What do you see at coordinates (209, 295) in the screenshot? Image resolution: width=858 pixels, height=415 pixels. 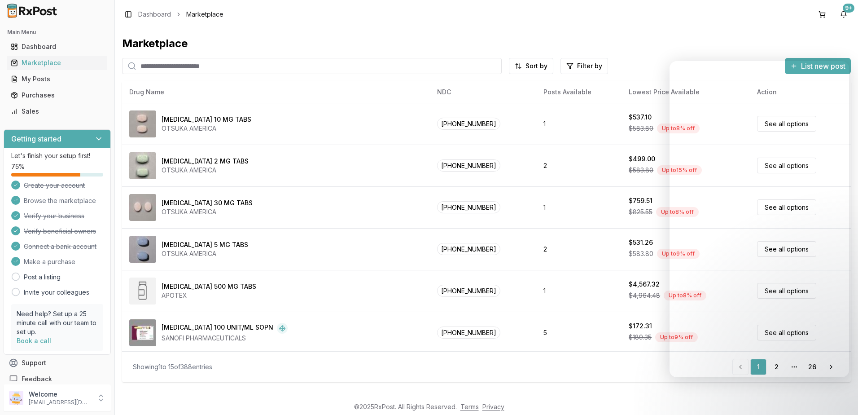 I see `div: APOTEX` at bounding box center [209, 295].